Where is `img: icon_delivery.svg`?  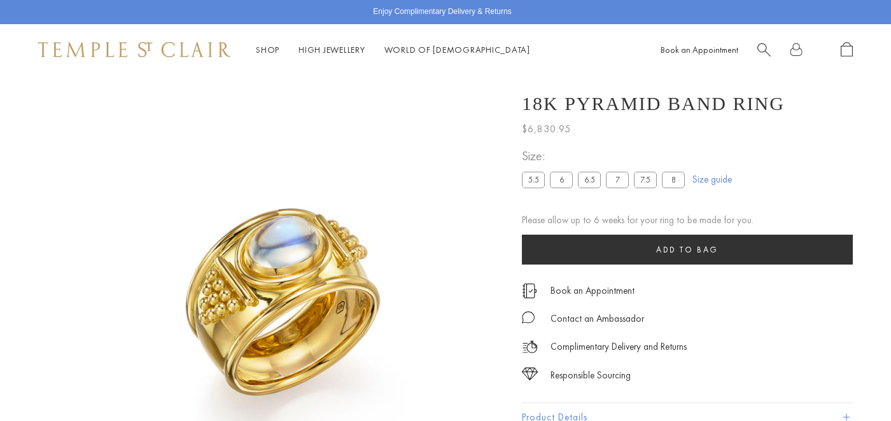 img: icon_delivery.svg is located at coordinates (529, 347).